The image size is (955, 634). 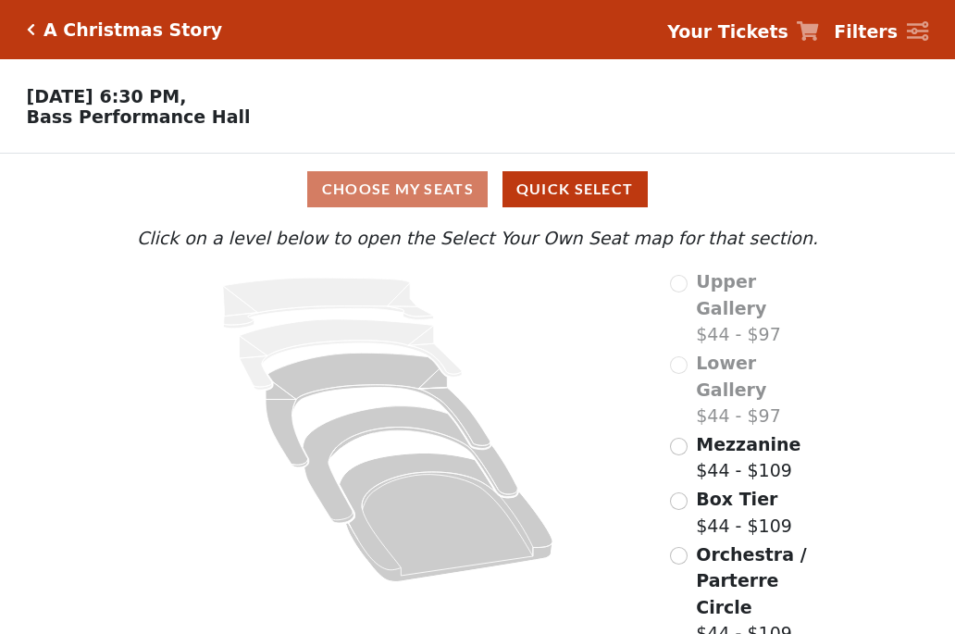 I want to click on path: Lower Gallery - Seats Available: 0, so click(x=351, y=354).